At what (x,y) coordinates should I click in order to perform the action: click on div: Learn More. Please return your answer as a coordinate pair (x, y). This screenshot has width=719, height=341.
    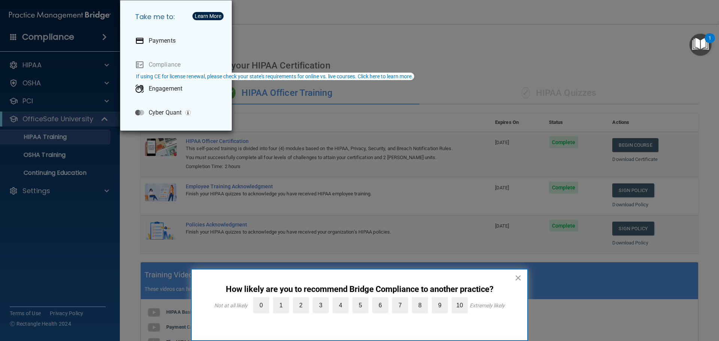
    Looking at the image, I should click on (208, 16).